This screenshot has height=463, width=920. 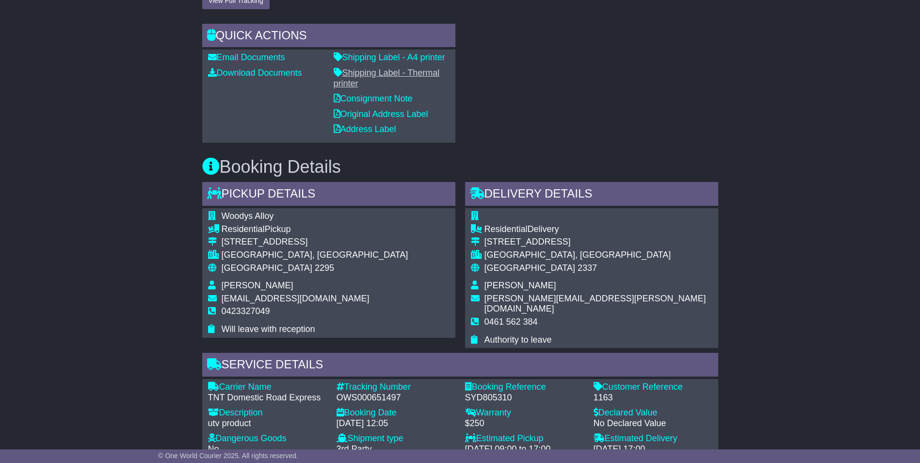 What do you see at coordinates (246, 57) in the screenshot?
I see `a: Email Documents` at bounding box center [246, 57].